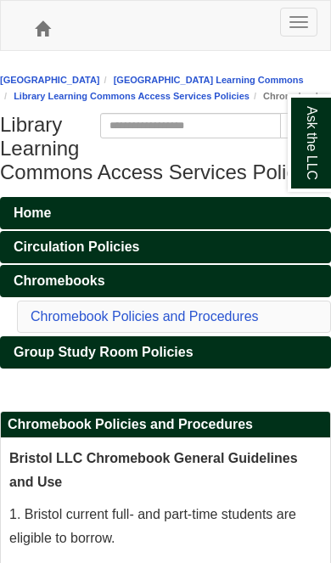 This screenshot has height=563, width=331. What do you see at coordinates (32, 212) in the screenshot?
I see `span: Home` at bounding box center [32, 212].